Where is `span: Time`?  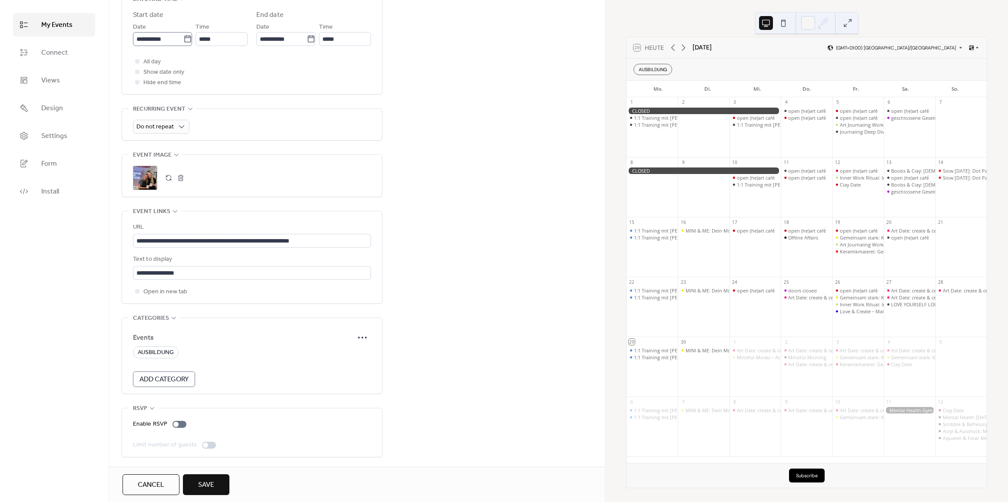 span: Time is located at coordinates (202, 27).